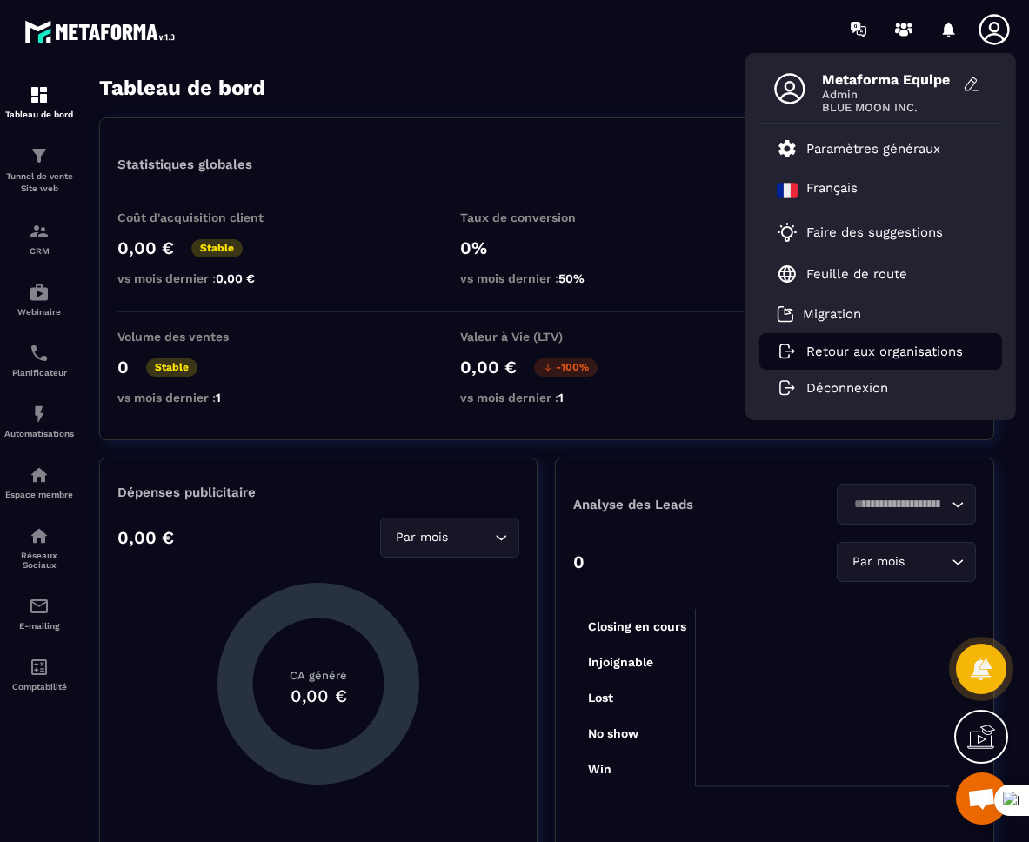 The image size is (1029, 842). I want to click on div: Mở cuộc trò chuyện, so click(982, 798).